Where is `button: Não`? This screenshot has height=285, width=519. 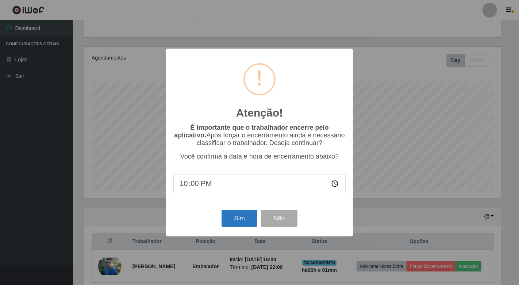 button: Não is located at coordinates (279, 218).